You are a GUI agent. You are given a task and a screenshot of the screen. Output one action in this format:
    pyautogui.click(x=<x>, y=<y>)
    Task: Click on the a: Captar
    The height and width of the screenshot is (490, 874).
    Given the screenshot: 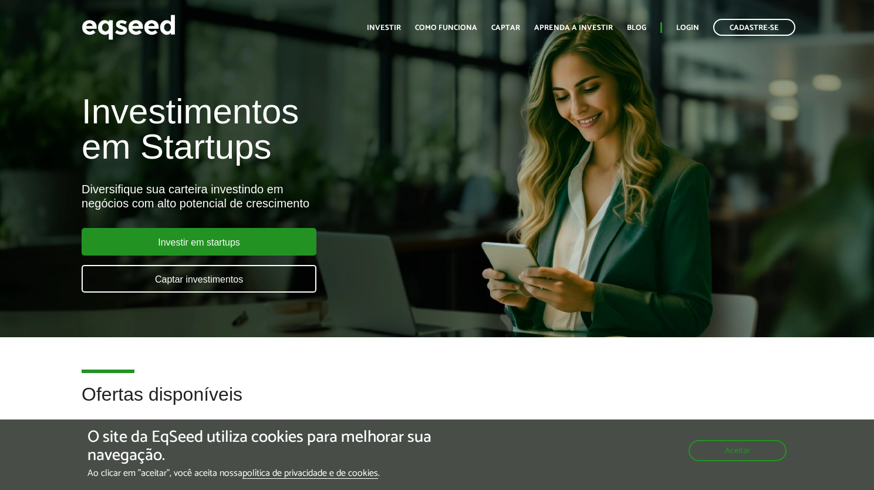 What is the action you would take?
    pyautogui.click(x=506, y=28)
    